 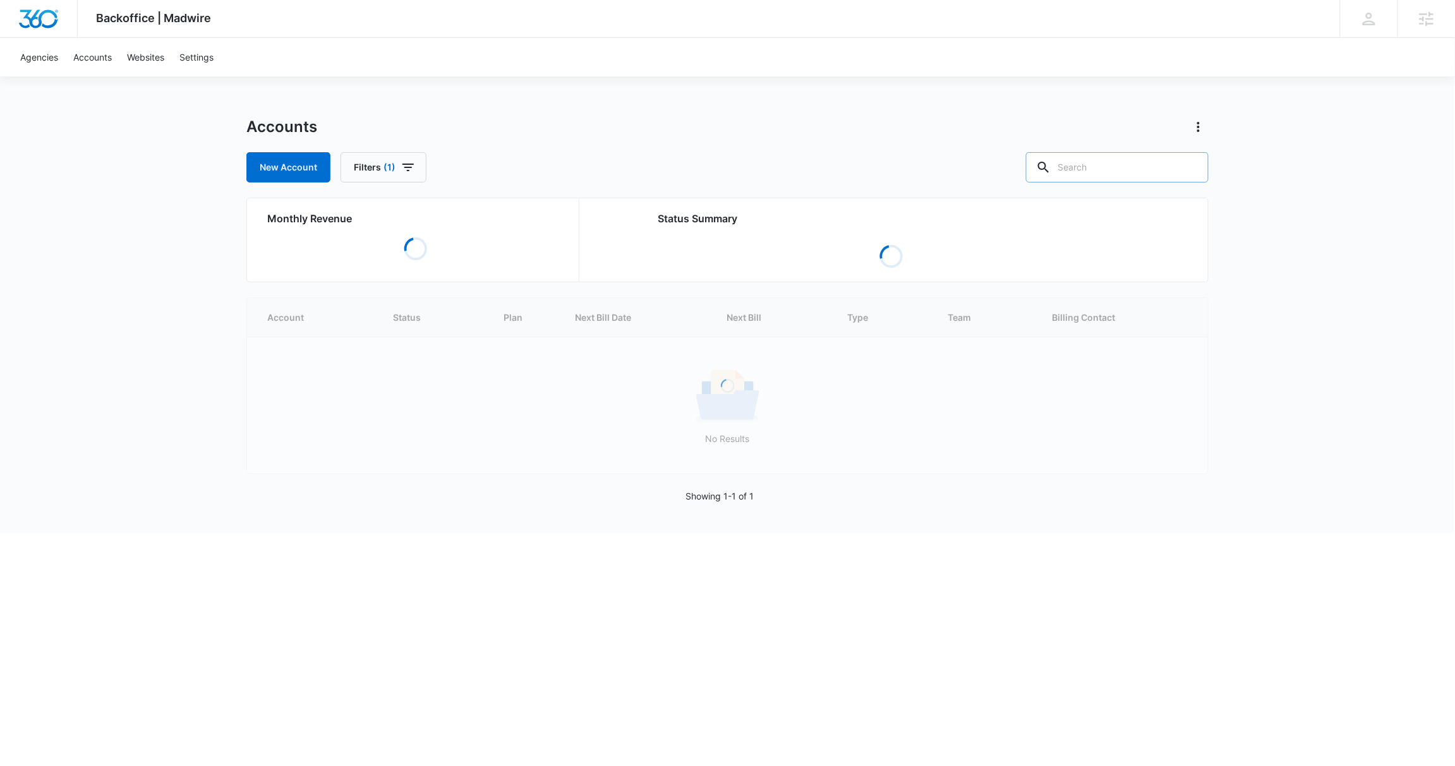 What do you see at coordinates (92, 57) in the screenshot?
I see `a: Accounts` at bounding box center [92, 57].